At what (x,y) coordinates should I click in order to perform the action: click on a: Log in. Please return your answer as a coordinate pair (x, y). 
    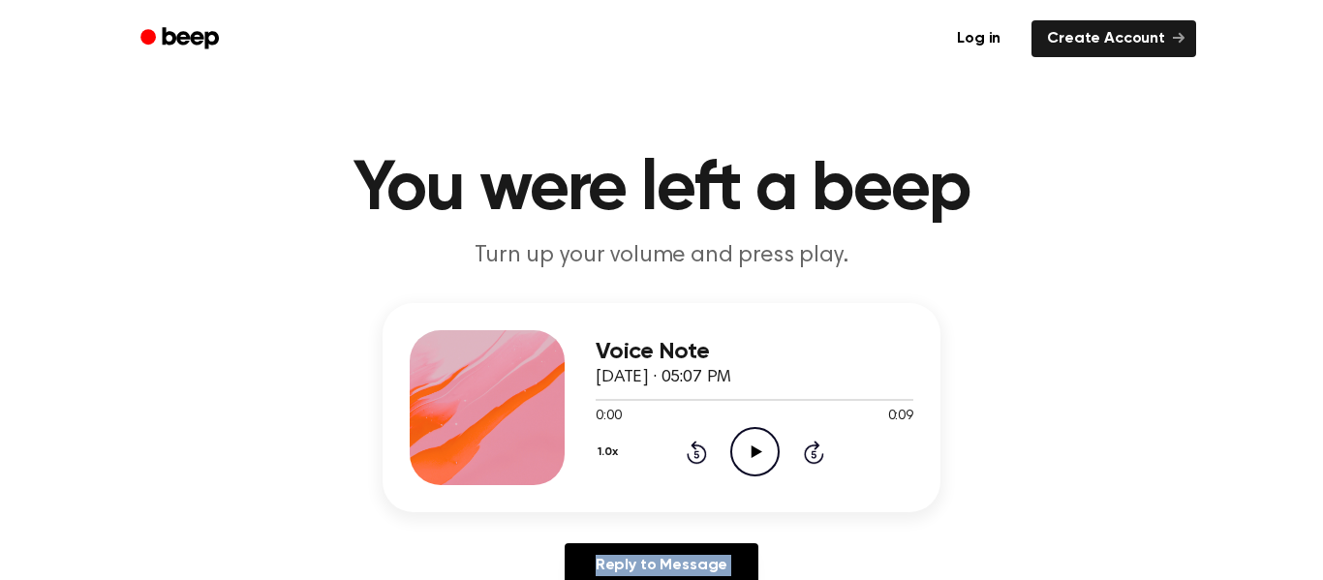
    Looking at the image, I should click on (978, 39).